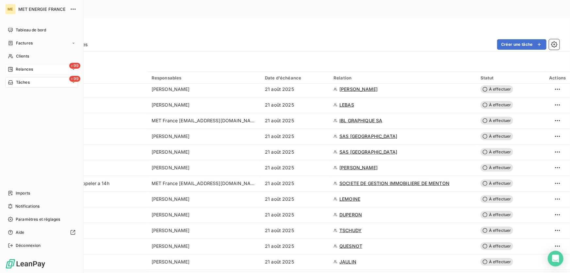  I want to click on img: Logo LeanPay, so click(25, 264).